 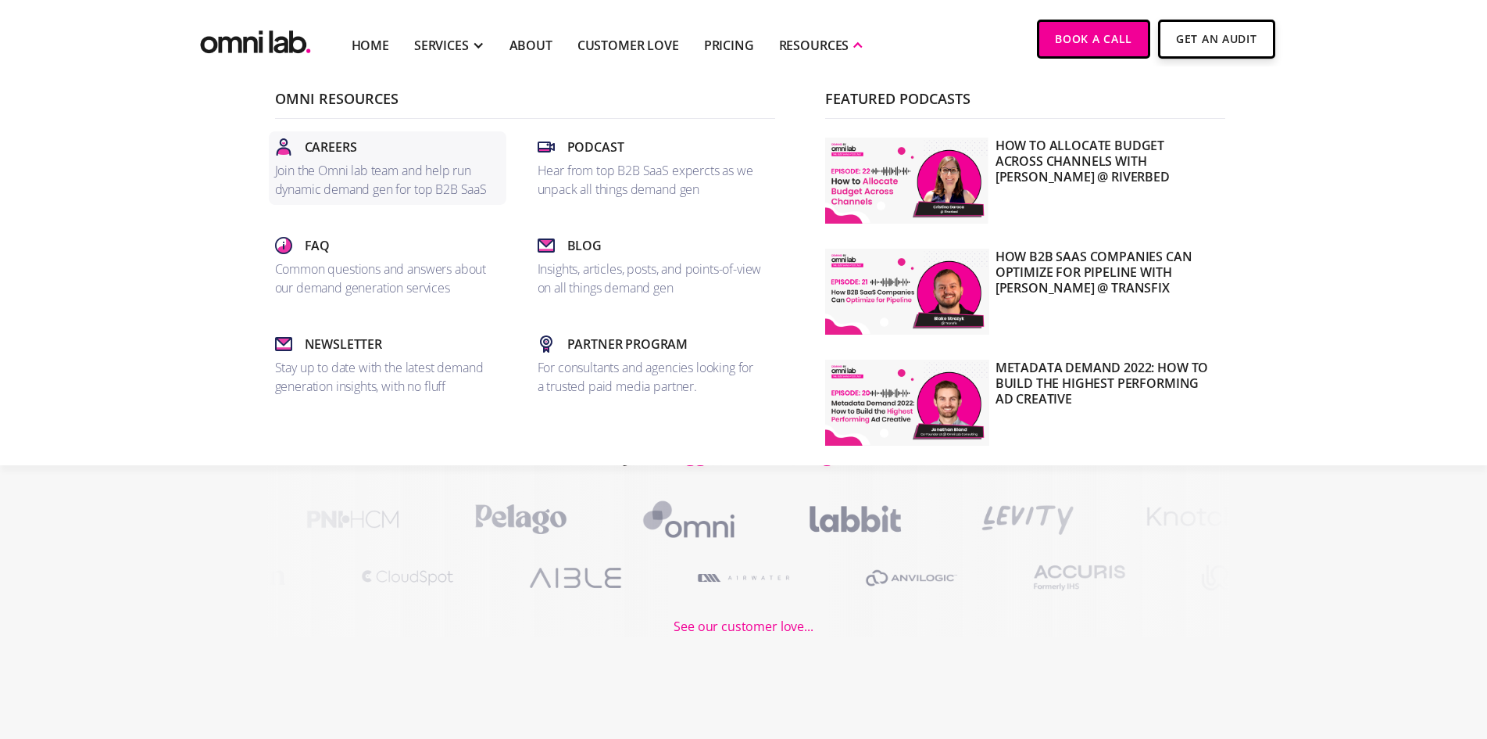 I want to click on a: home, so click(x=256, y=38).